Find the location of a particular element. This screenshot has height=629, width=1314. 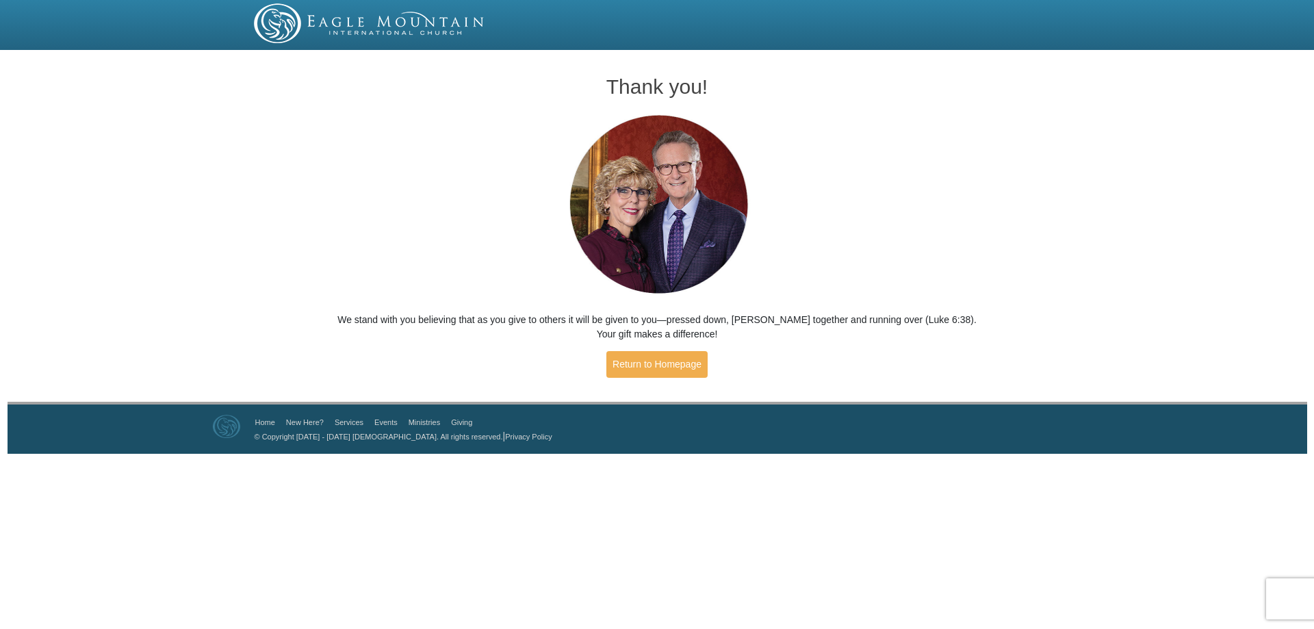

a: Return to Homepage is located at coordinates (657, 364).